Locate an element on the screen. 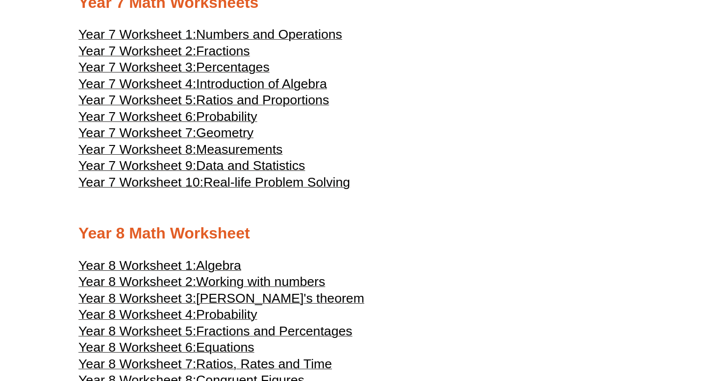  span: Geometry is located at coordinates (225, 133).